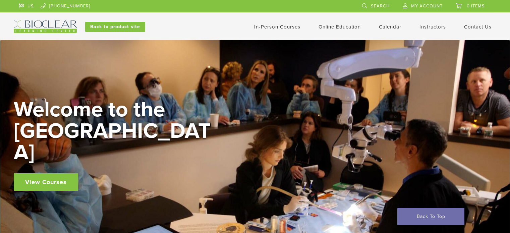  Describe the element at coordinates (433, 27) in the screenshot. I see `a: Instructors` at that location.